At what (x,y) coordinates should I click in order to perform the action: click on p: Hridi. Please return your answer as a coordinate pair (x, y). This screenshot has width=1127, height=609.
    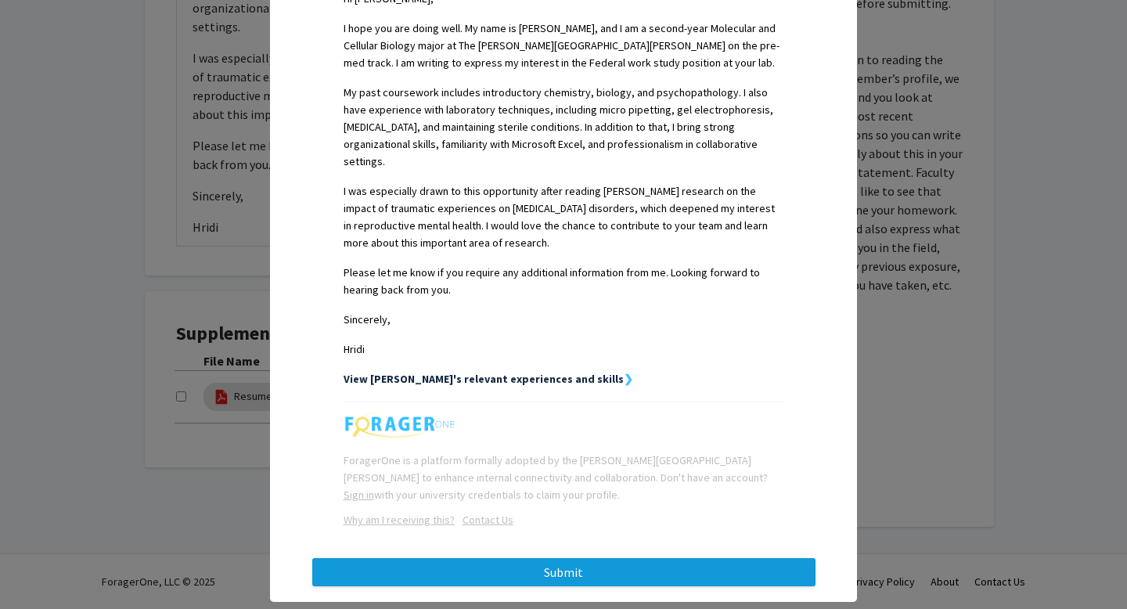
    Looking at the image, I should click on (564, 349).